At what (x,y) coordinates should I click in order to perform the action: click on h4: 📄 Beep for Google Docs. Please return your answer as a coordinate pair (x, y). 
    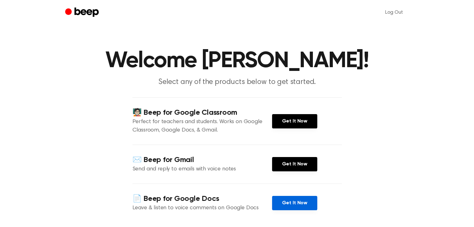
    Looking at the image, I should click on (202, 199).